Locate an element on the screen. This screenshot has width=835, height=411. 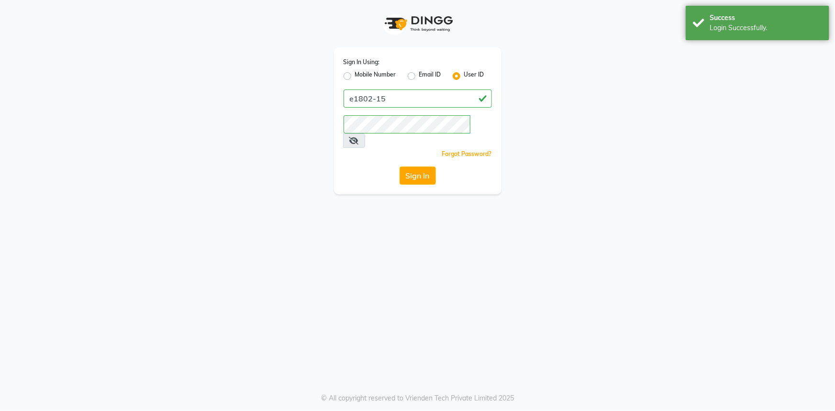
label: User ID is located at coordinates (474, 76).